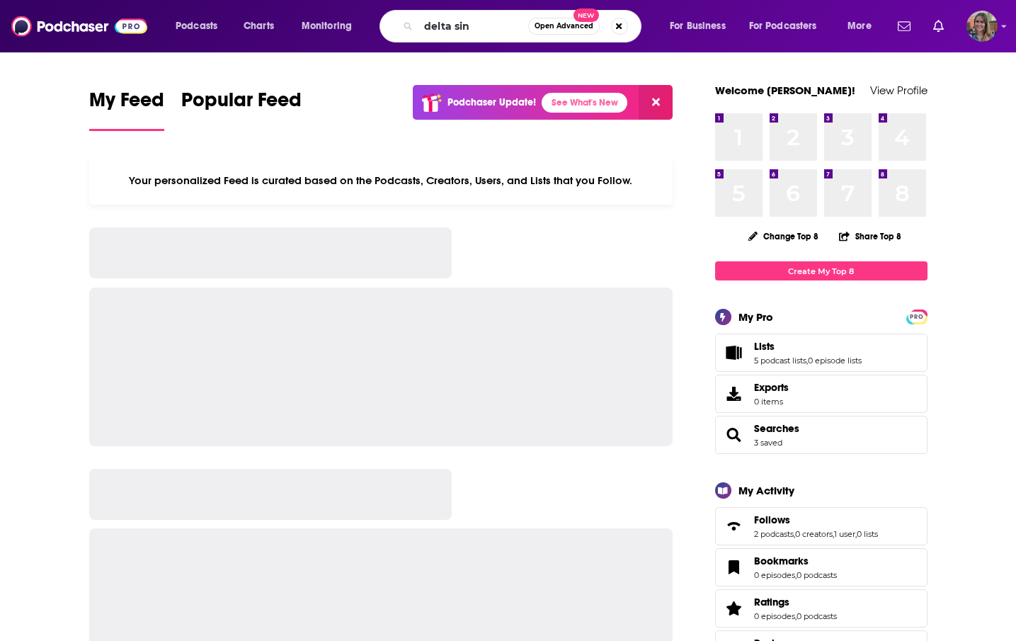 This screenshot has height=641, width=1016. I want to click on button: Show profile menu, so click(982, 26).